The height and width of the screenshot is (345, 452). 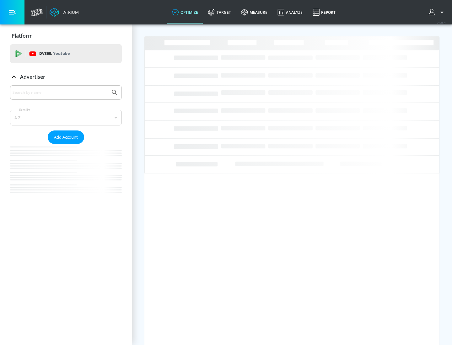 I want to click on p: Advertiser, so click(x=33, y=77).